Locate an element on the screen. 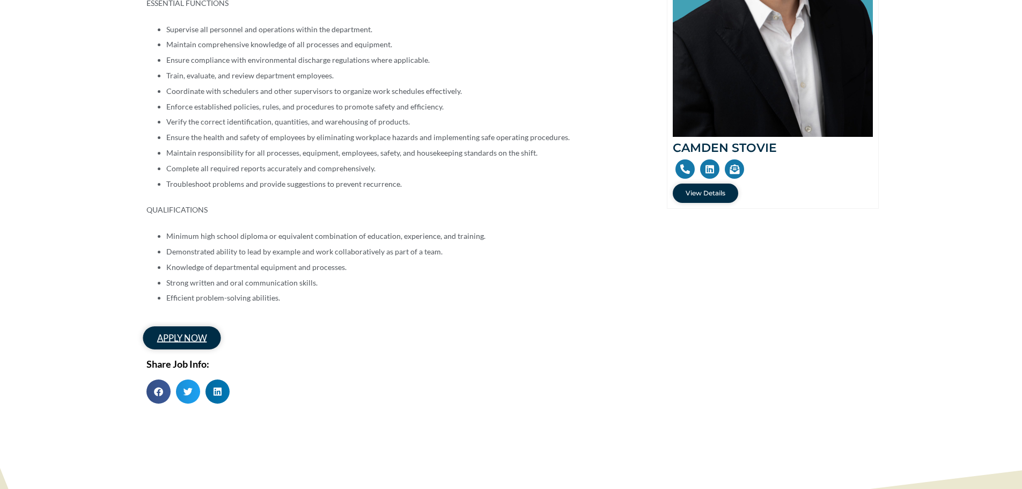  div: Share on twitter is located at coordinates (188, 391).